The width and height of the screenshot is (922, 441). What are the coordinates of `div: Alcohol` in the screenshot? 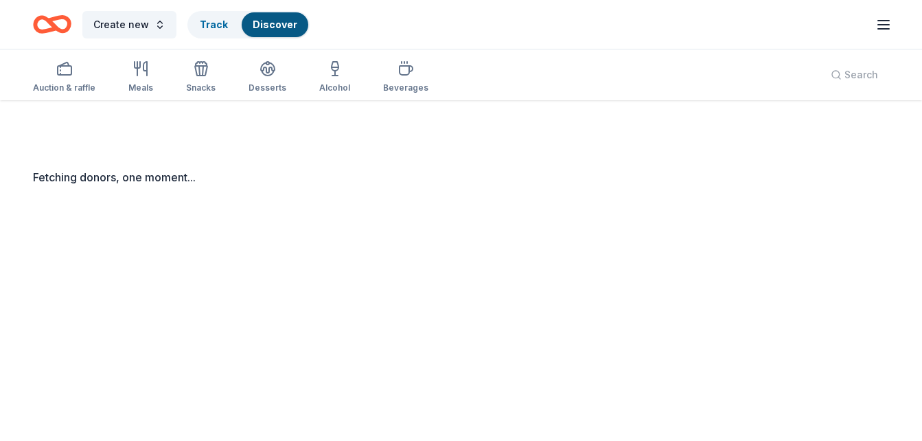 It's located at (334, 88).